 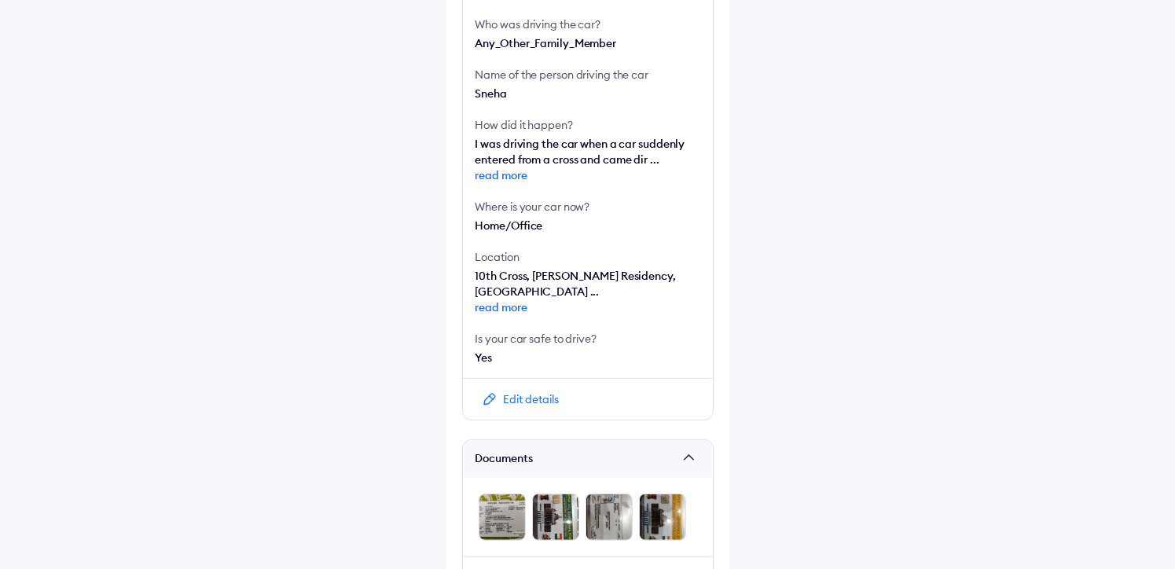 What do you see at coordinates (576, 459) in the screenshot?
I see `span: Documents` at bounding box center [576, 459].